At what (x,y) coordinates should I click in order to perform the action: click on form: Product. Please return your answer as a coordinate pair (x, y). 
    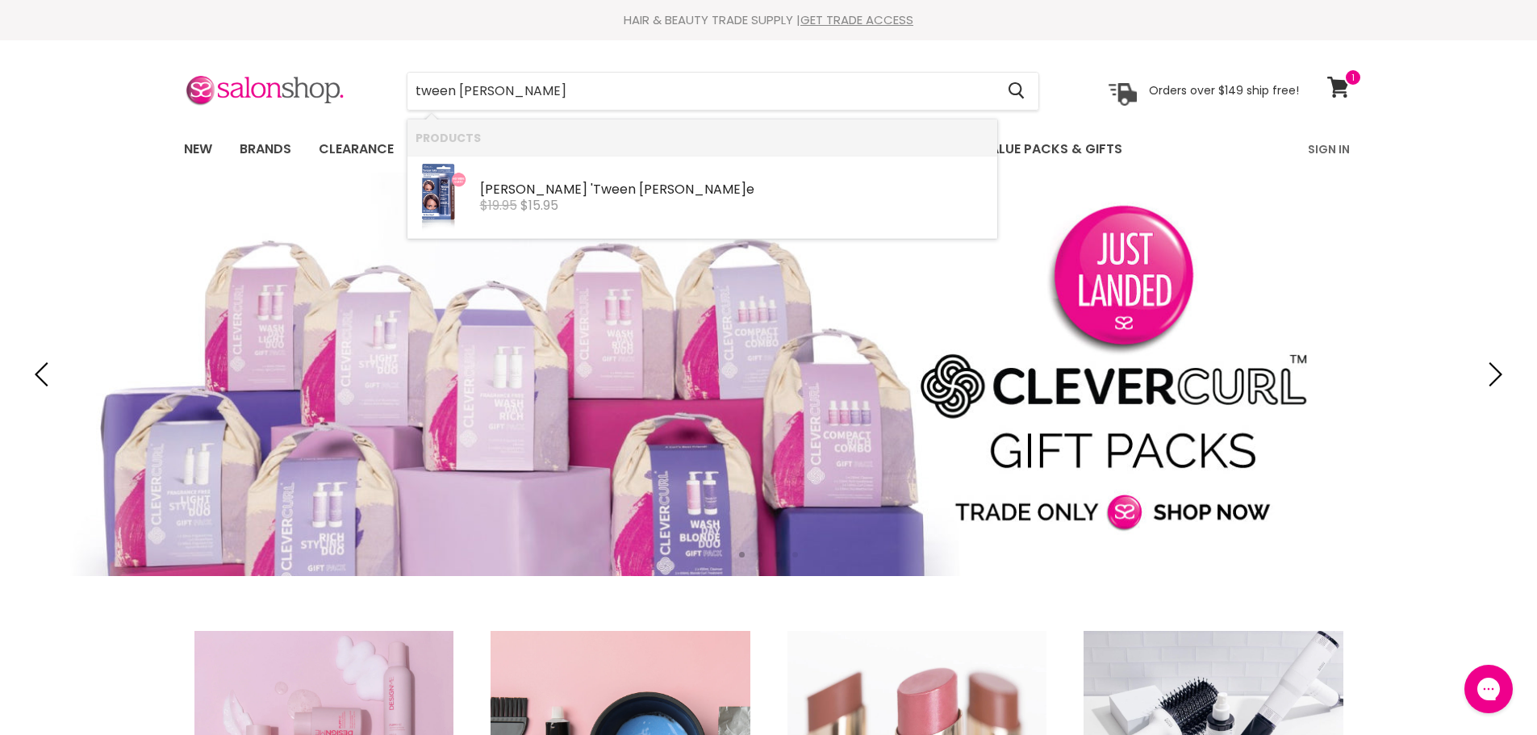
    Looking at the image, I should click on (723, 91).